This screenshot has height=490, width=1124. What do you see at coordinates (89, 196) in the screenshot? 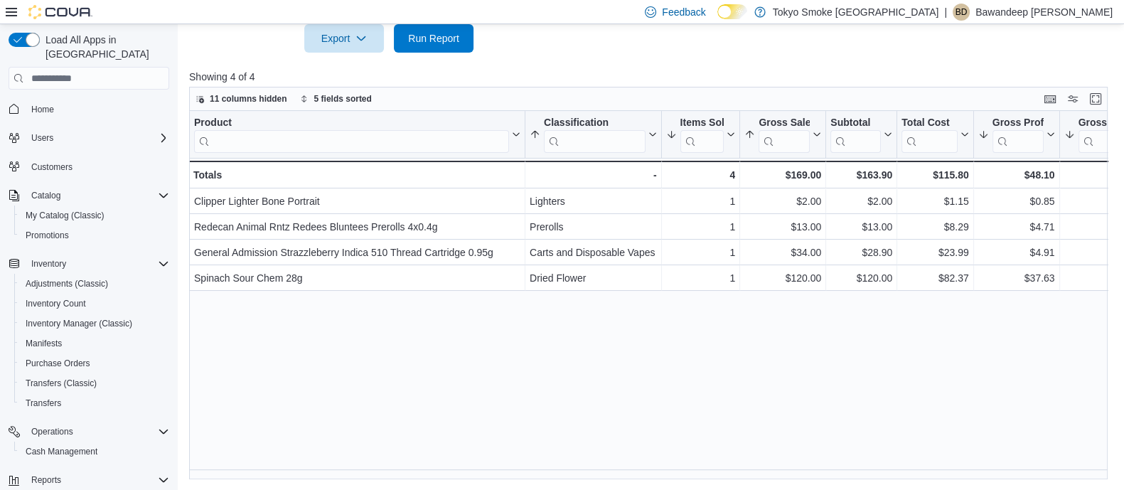
I see `button: Catalog` at bounding box center [89, 196].